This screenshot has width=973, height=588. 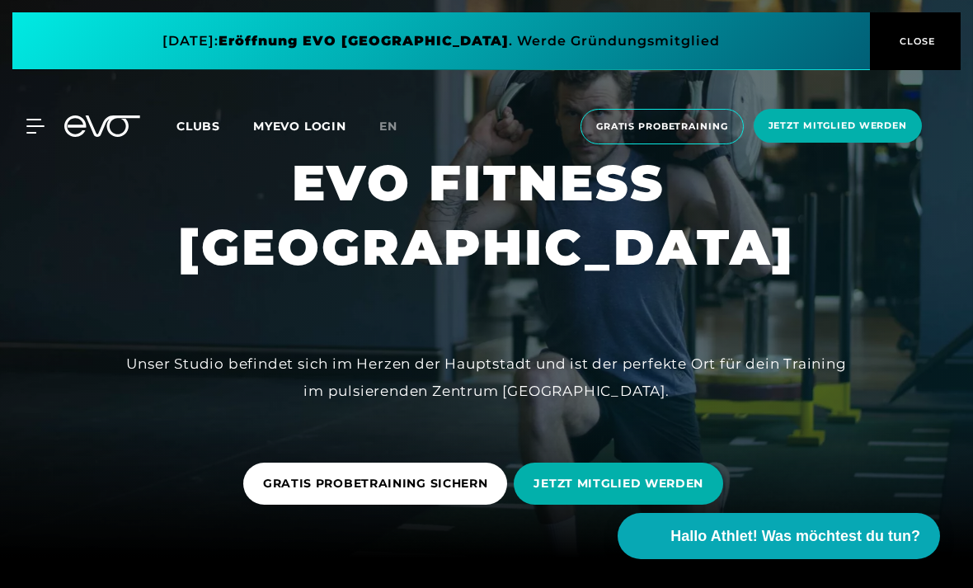 What do you see at coordinates (837, 125) in the screenshot?
I see `span: Jetzt Mitglied werden` at bounding box center [837, 125].